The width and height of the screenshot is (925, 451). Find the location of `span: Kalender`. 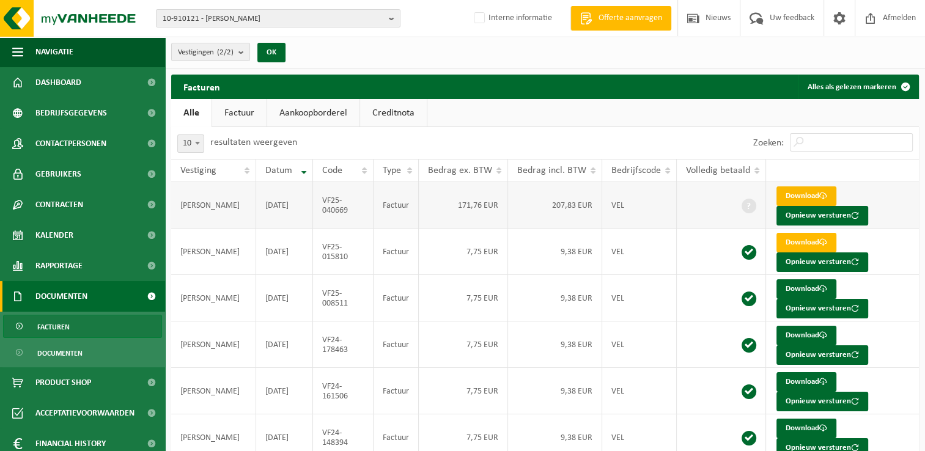

span: Kalender is located at coordinates (54, 235).